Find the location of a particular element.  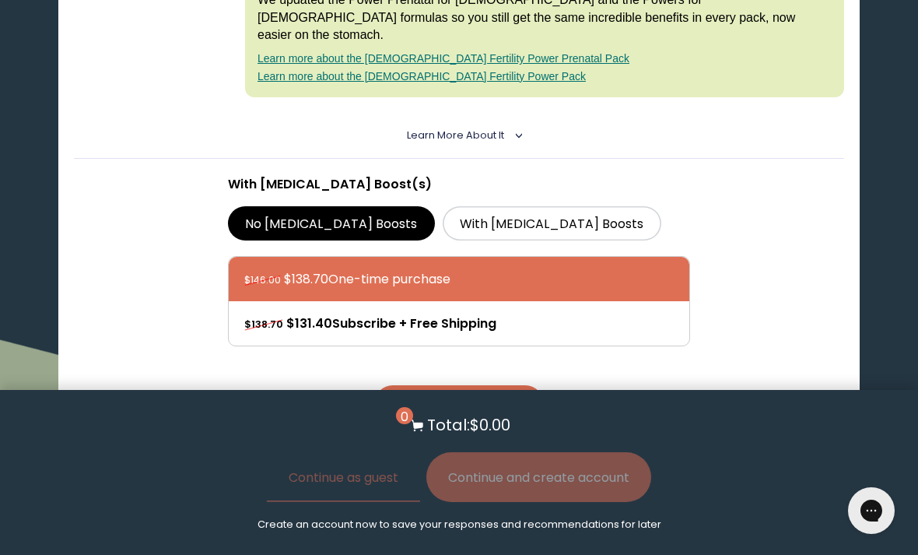

p: Create an account now to save your responses and recommendations for later is located at coordinates (459, 525).